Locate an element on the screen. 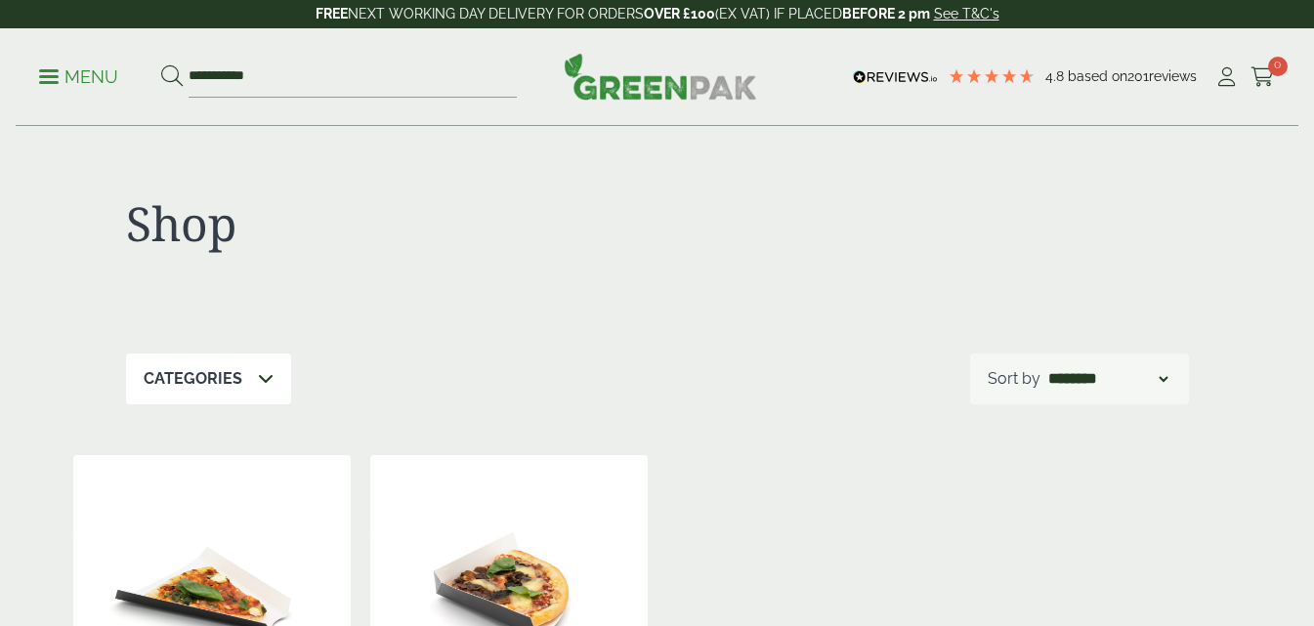 This screenshot has width=1314, height=626. p: Menu is located at coordinates (78, 77).